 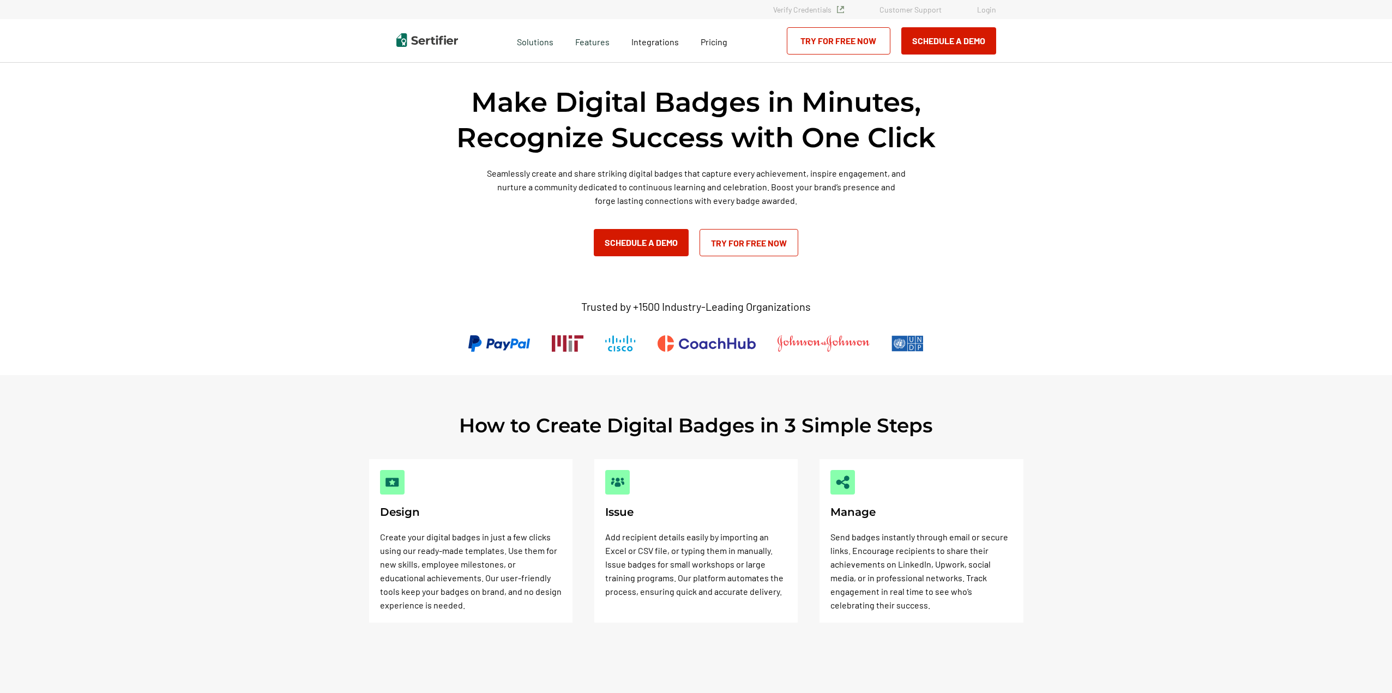 What do you see at coordinates (535, 40) in the screenshot?
I see `span: Solutions` at bounding box center [535, 40].